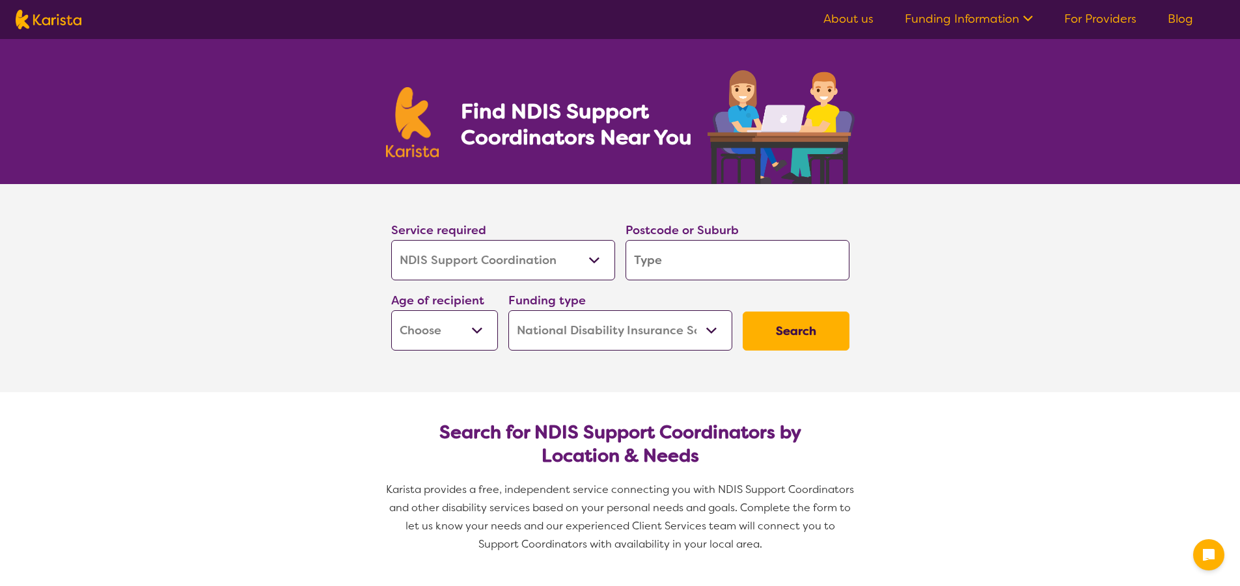 This screenshot has height=586, width=1240. What do you see at coordinates (781, 127) in the screenshot?
I see `img: support-coordination` at bounding box center [781, 127].